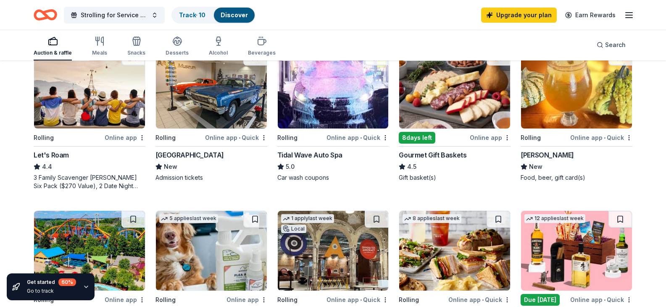 This screenshot has height=307, width=666. I want to click on div: Car wash coupons, so click(333, 178).